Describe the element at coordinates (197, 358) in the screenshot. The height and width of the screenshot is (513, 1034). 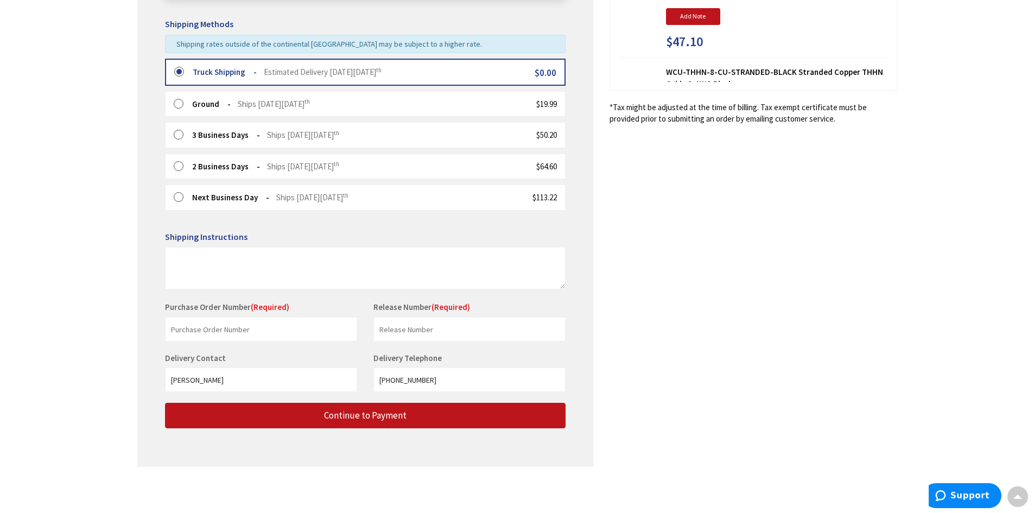
I see `label: Delivery Contact` at that location.